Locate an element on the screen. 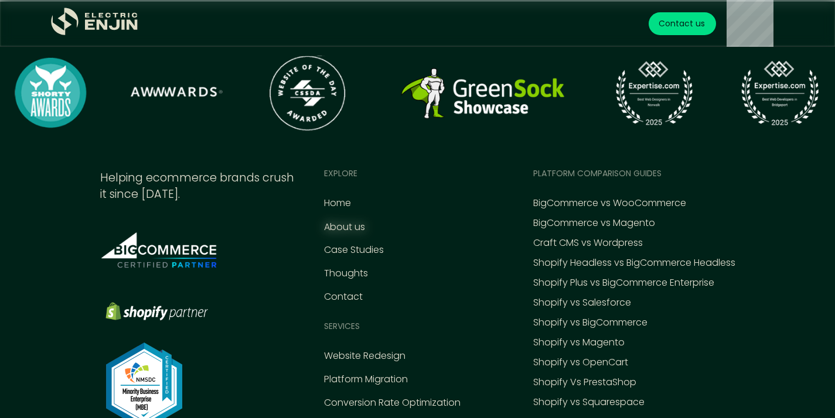 The width and height of the screenshot is (835, 418). div: EXPLORE is located at coordinates (341, 173).